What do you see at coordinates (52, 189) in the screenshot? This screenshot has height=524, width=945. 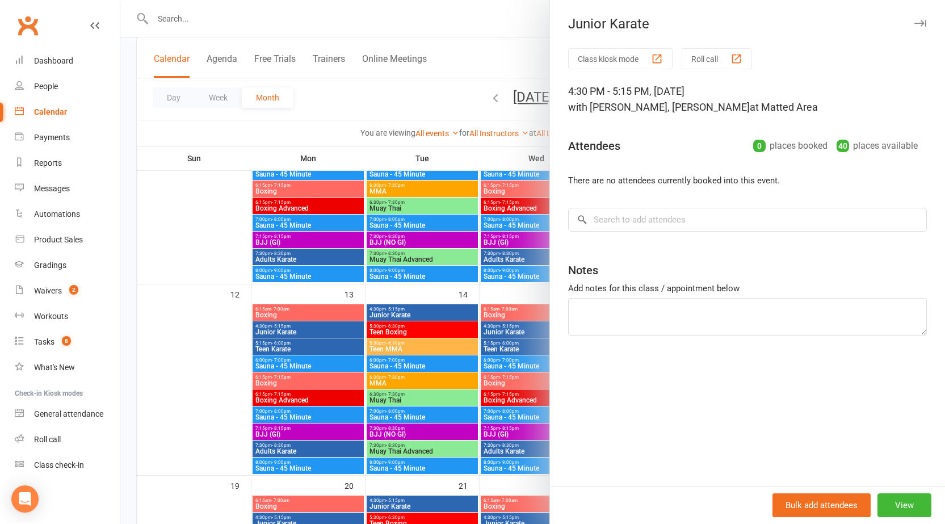 I see `div: Messages` at bounding box center [52, 189].